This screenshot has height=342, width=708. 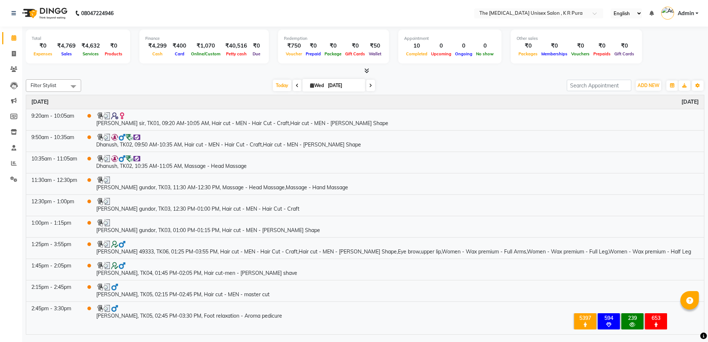 What do you see at coordinates (333, 54) in the screenshot?
I see `span: Package` at bounding box center [333, 54].